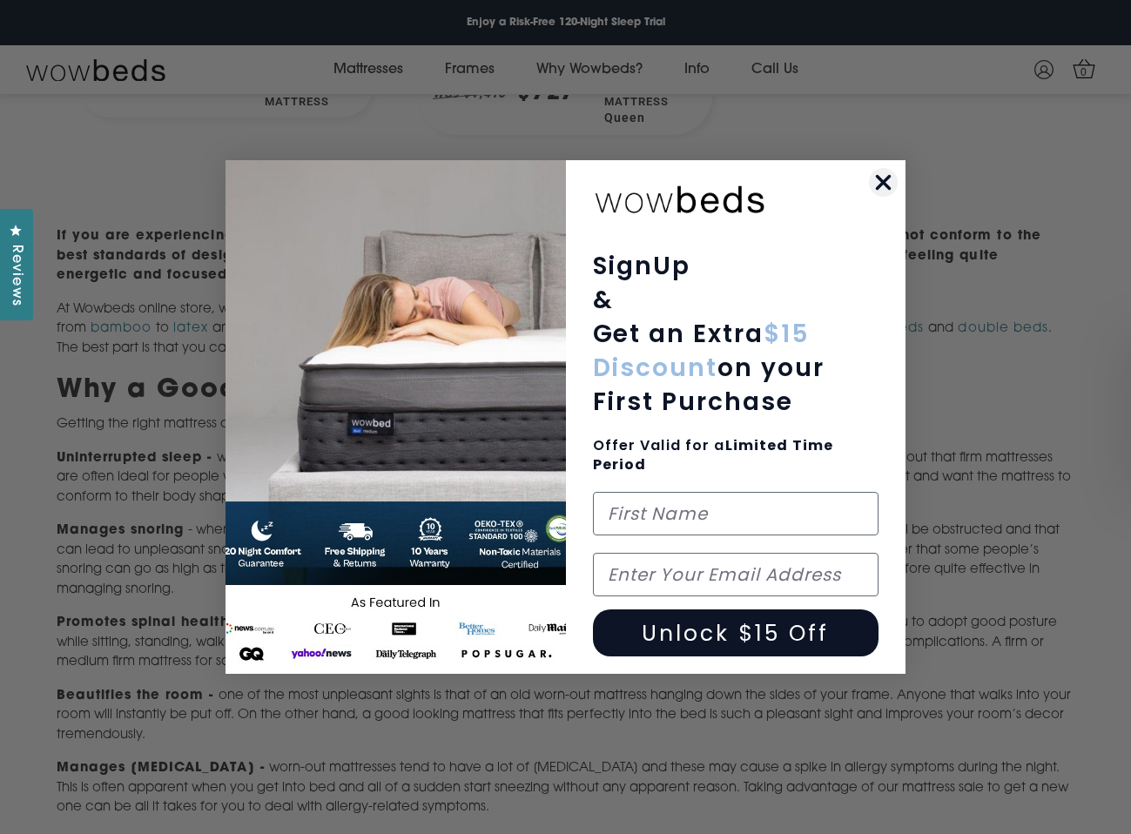  Describe the element at coordinates (701, 351) in the screenshot. I see `span: $15 Discount` at that location.